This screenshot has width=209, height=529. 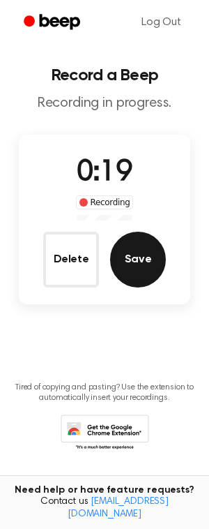 I want to click on a: Log Out, so click(x=161, y=22).